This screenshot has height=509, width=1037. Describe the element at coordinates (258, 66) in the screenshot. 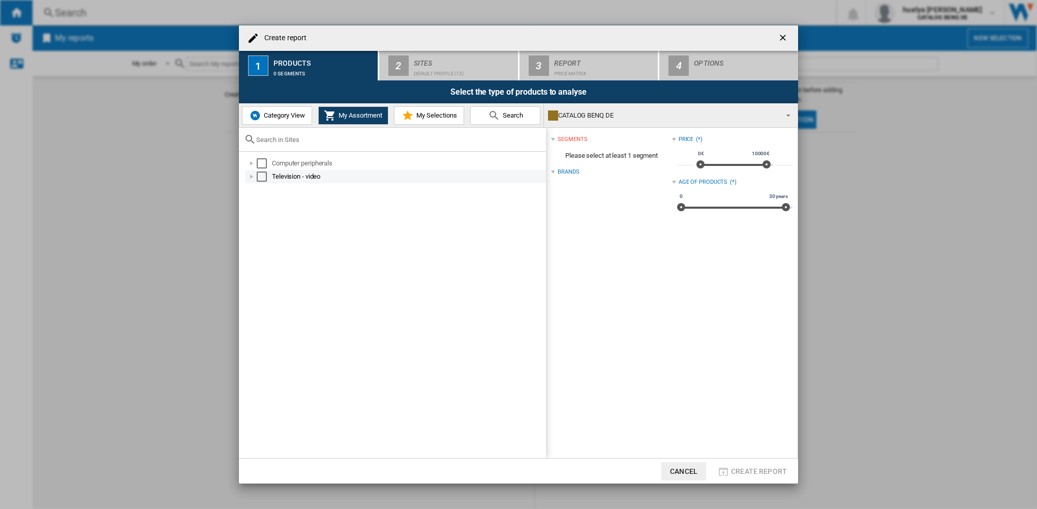

I see `div: 1` at that location.